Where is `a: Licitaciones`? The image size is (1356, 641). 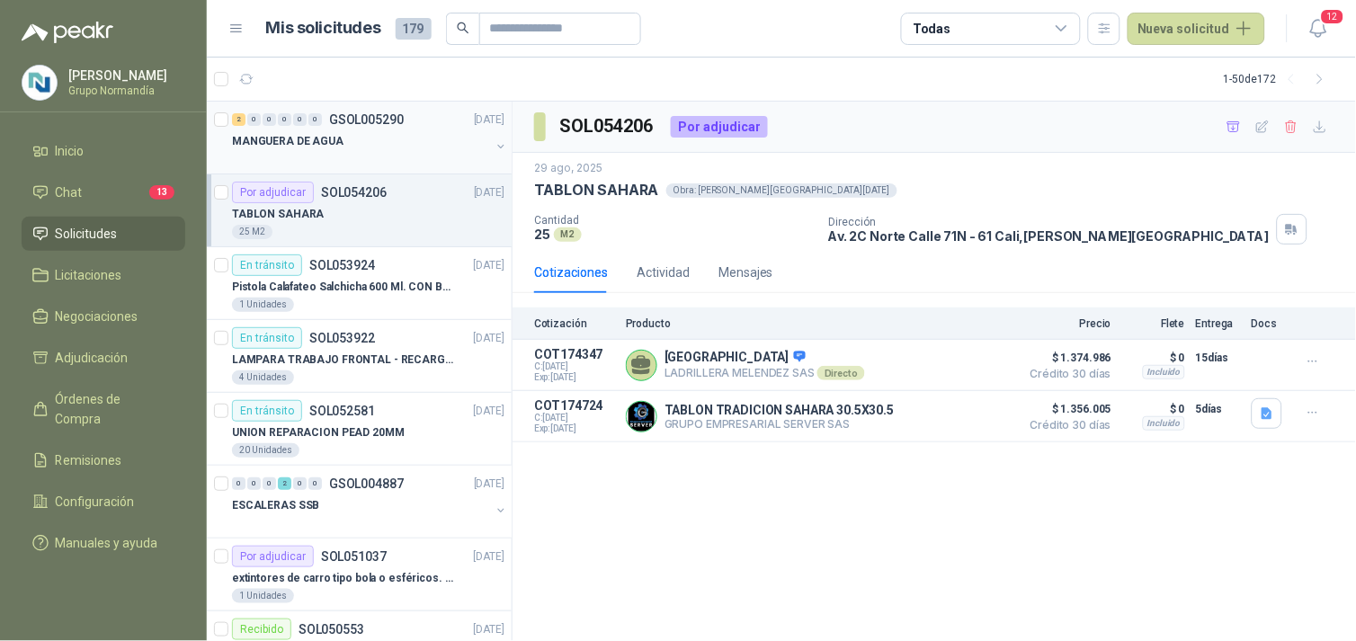 a: Licitaciones is located at coordinates (103, 275).